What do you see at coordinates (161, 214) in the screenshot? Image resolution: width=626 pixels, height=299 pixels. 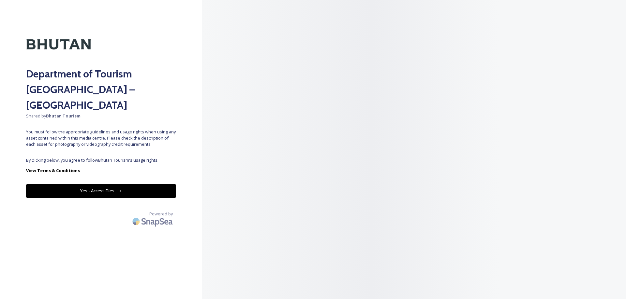 I see `span: Powered by` at bounding box center [161, 214].